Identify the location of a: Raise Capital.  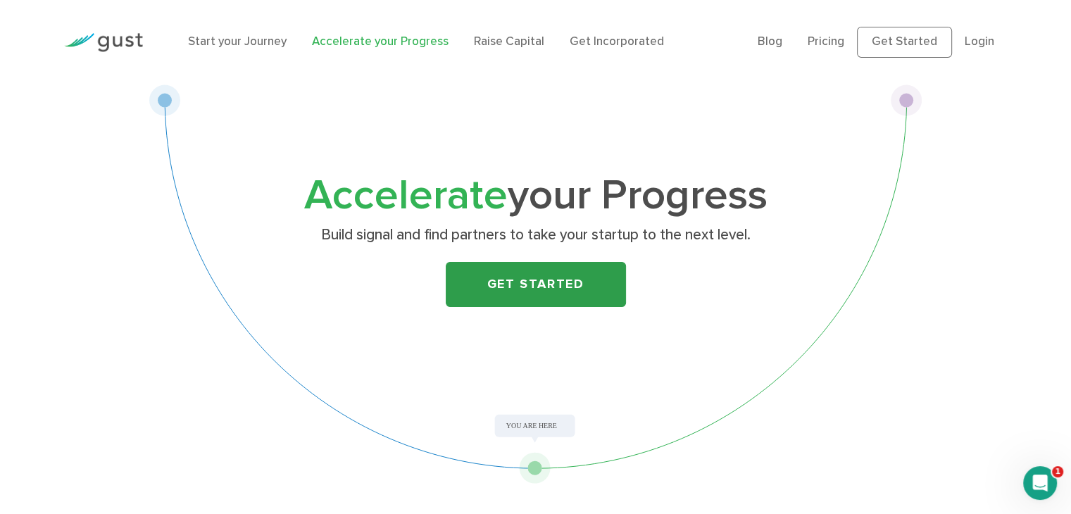
(509, 42).